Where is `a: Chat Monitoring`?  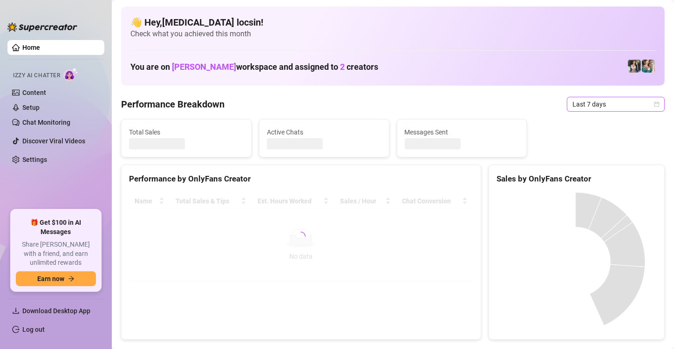 a: Chat Monitoring is located at coordinates (46, 123).